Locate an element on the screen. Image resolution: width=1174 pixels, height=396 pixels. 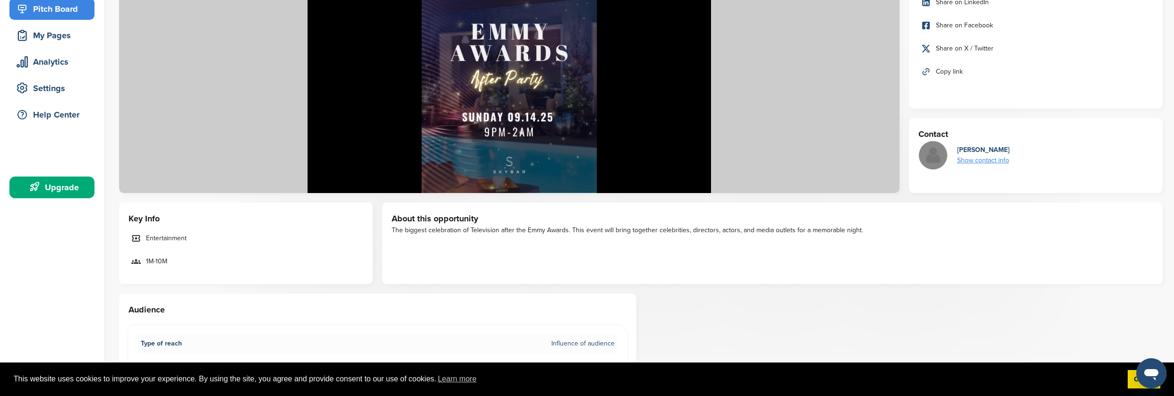
a: My Pages is located at coordinates (52, 35).